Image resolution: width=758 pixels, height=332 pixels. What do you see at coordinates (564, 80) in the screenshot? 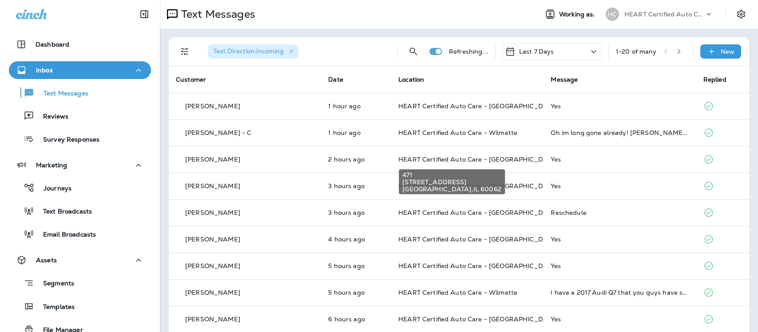
I see `span: Message` at bounding box center [564, 80].